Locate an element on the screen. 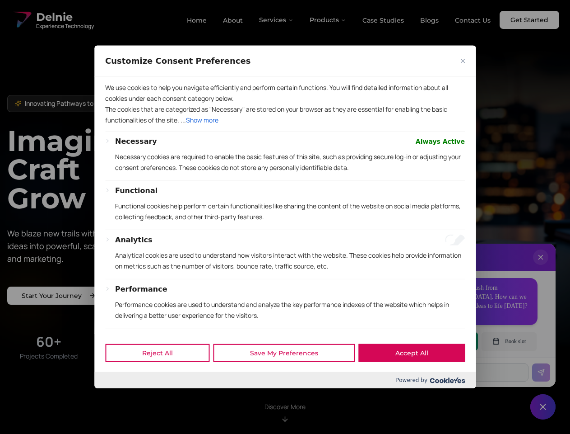 The image size is (570, 434). button: Save My Preferences is located at coordinates (284, 353).